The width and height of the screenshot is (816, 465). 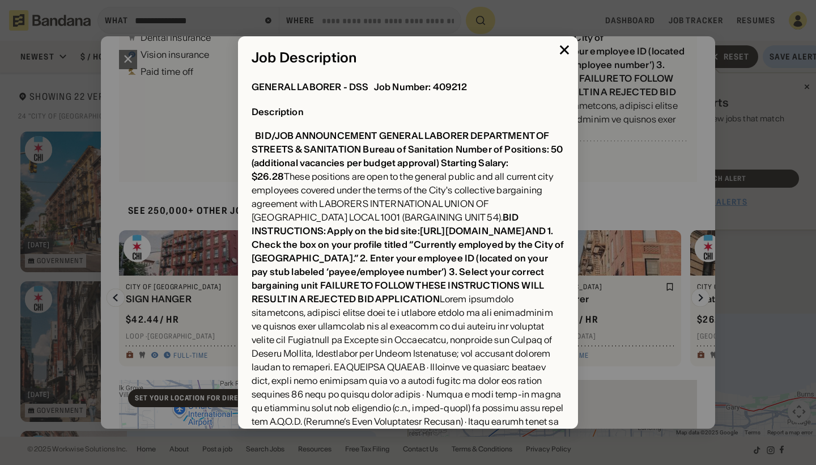 What do you see at coordinates (399, 224) in the screenshot?
I see `div: BID INSTRUCTIONS: Apply on the bid site: AND` at bounding box center [399, 224].